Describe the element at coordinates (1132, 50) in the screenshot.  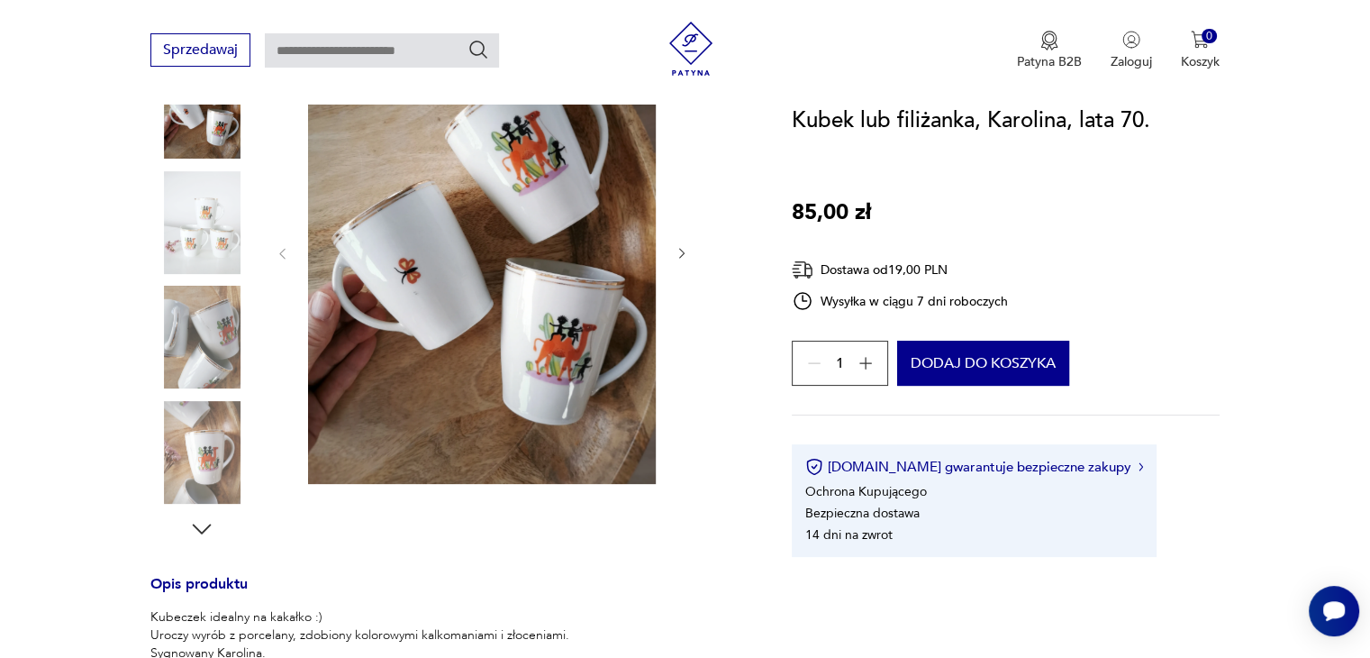
I see `button: Zaloguj` at that location.